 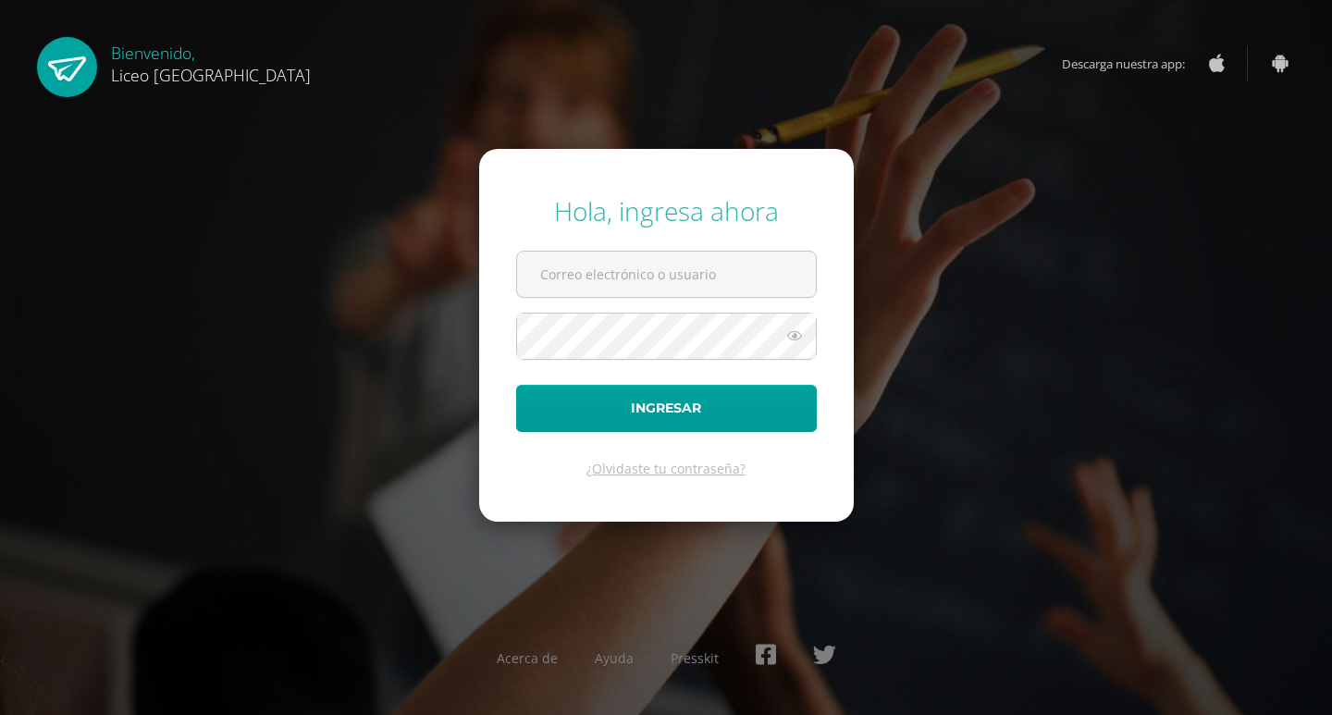 What do you see at coordinates (666, 211) in the screenshot?
I see `div: Hola, ingresa ahora` at bounding box center [666, 211].